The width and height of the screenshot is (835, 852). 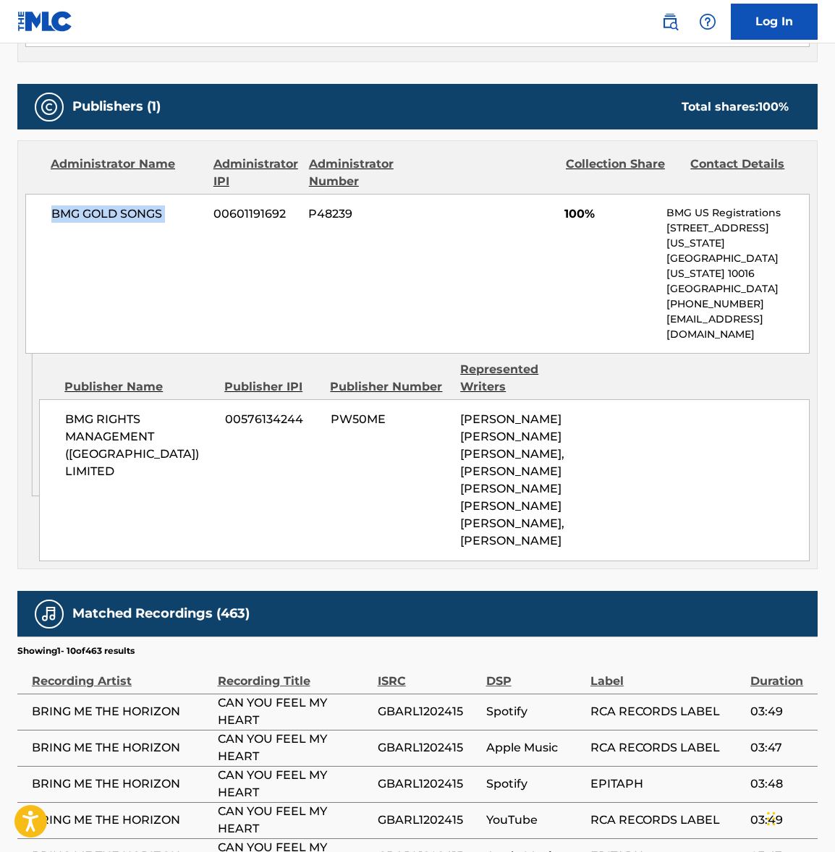 What do you see at coordinates (666, 674) in the screenshot?
I see `div: Label` at bounding box center [666, 674].